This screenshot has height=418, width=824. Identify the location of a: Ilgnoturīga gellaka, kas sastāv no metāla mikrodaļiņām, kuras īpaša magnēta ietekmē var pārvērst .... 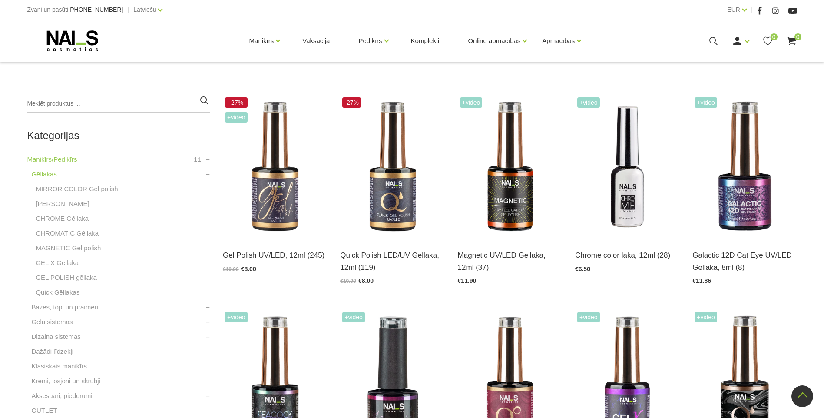
(510, 167).